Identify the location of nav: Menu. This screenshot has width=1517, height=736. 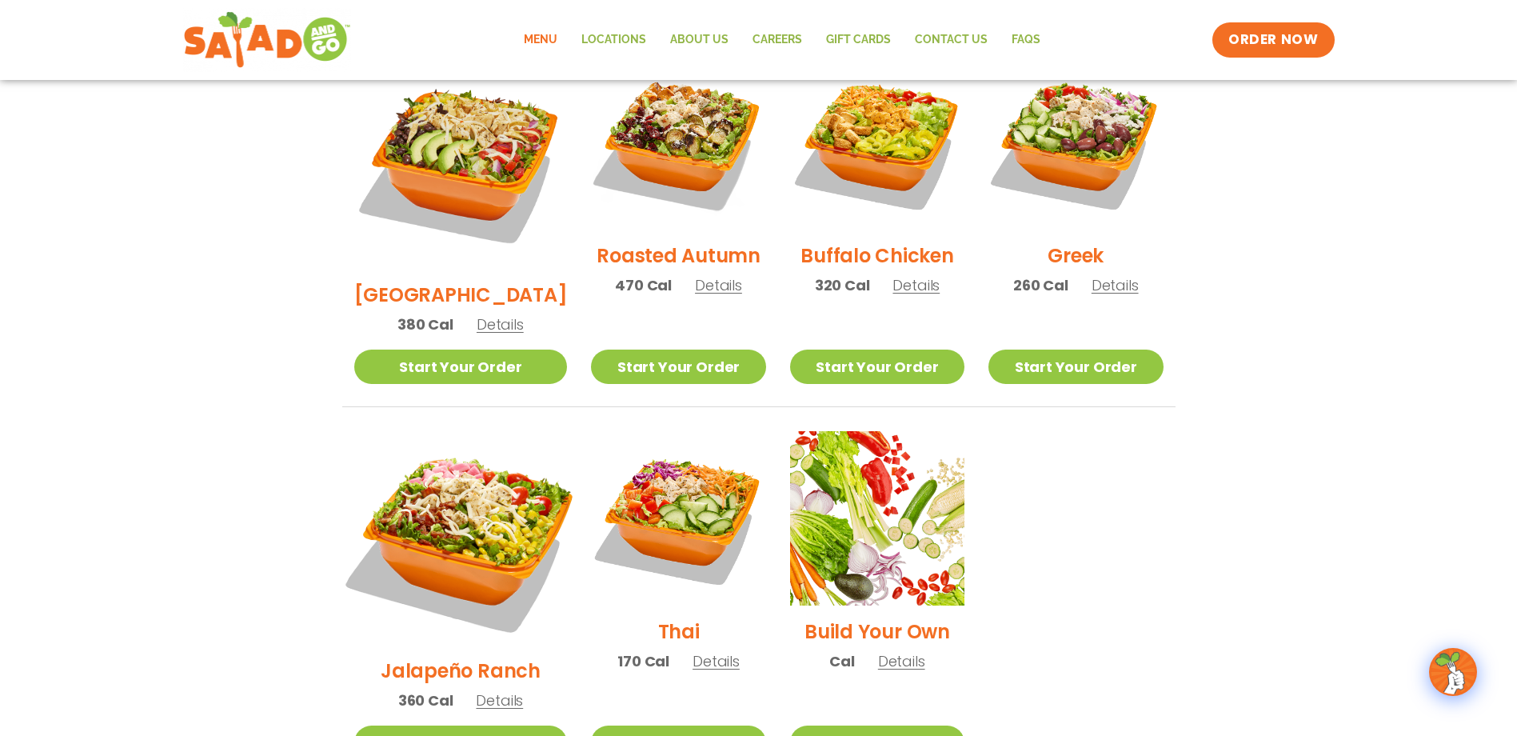
(782, 40).